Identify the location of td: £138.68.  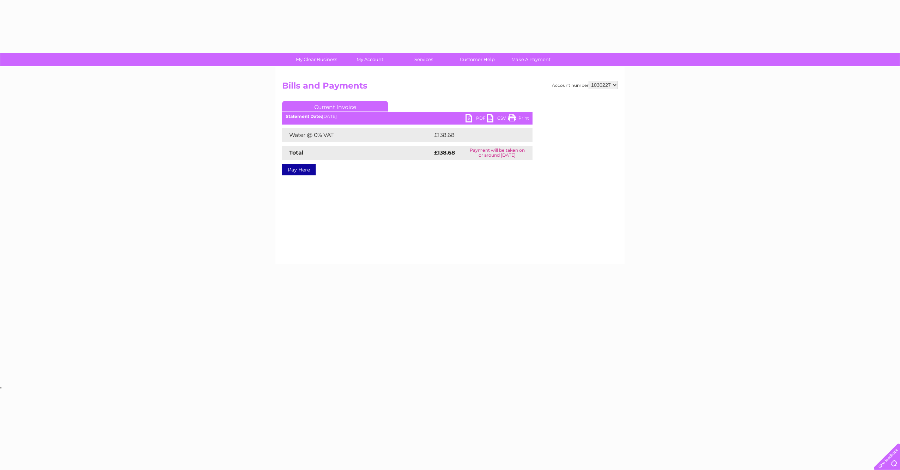
(476, 135).